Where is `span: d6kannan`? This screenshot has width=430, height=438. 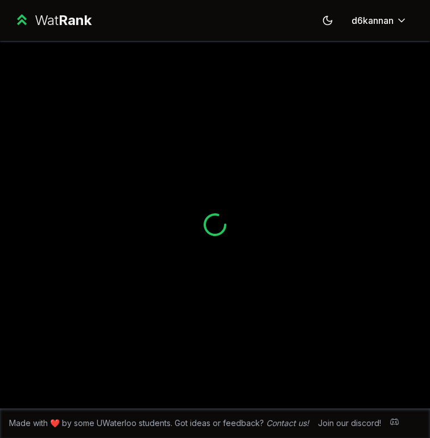 span: d6kannan is located at coordinates (372, 20).